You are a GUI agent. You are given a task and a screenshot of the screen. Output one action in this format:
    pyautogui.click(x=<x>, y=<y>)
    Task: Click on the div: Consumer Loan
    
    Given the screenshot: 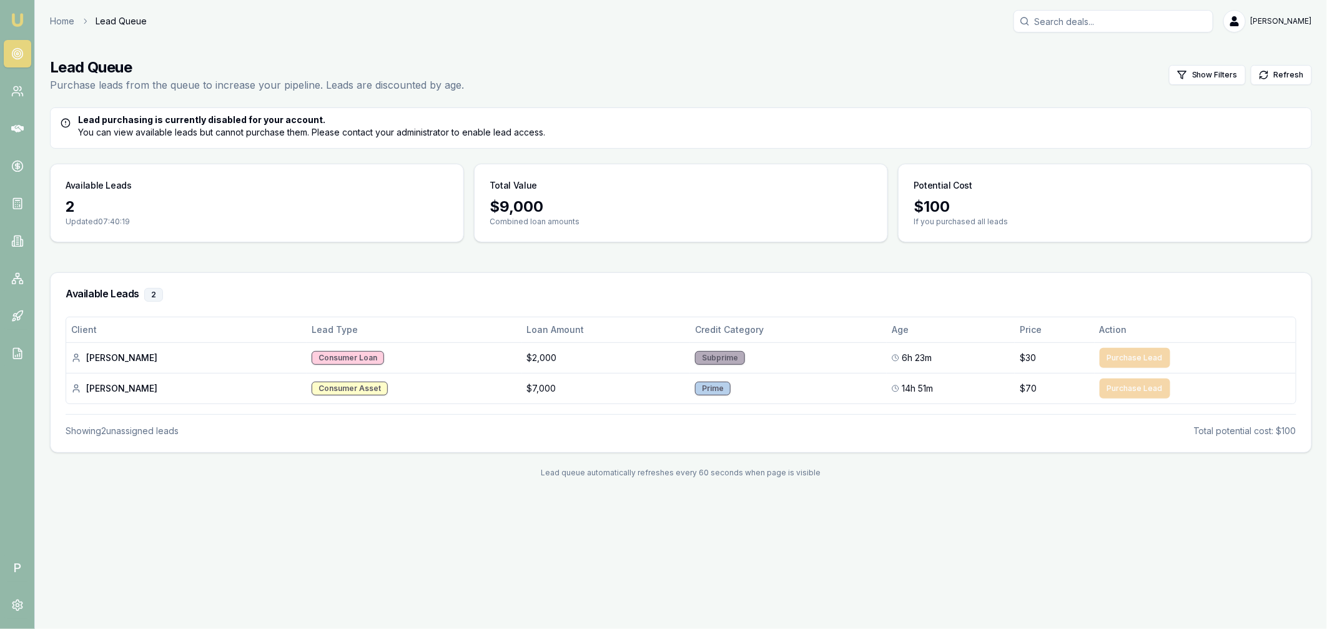 What is the action you would take?
    pyautogui.click(x=348, y=358)
    